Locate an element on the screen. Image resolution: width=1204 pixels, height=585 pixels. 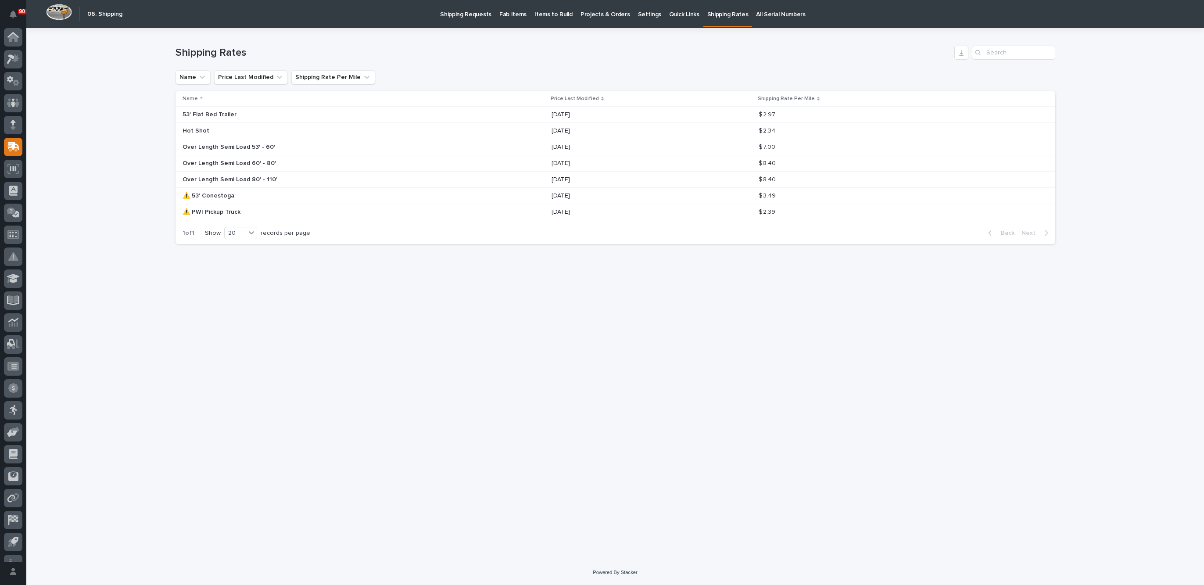
p: 1 of 1 is located at coordinates (188, 233).